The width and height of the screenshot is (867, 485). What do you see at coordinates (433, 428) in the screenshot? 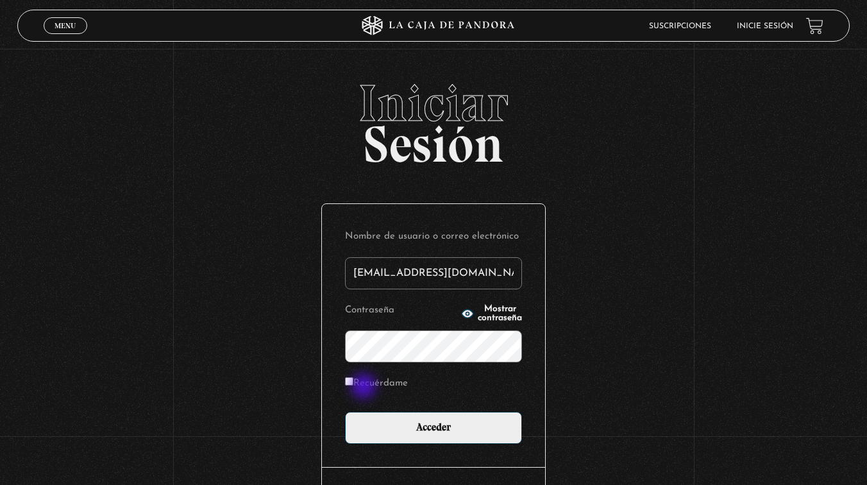
I see `input: Acceder` at bounding box center [433, 428].